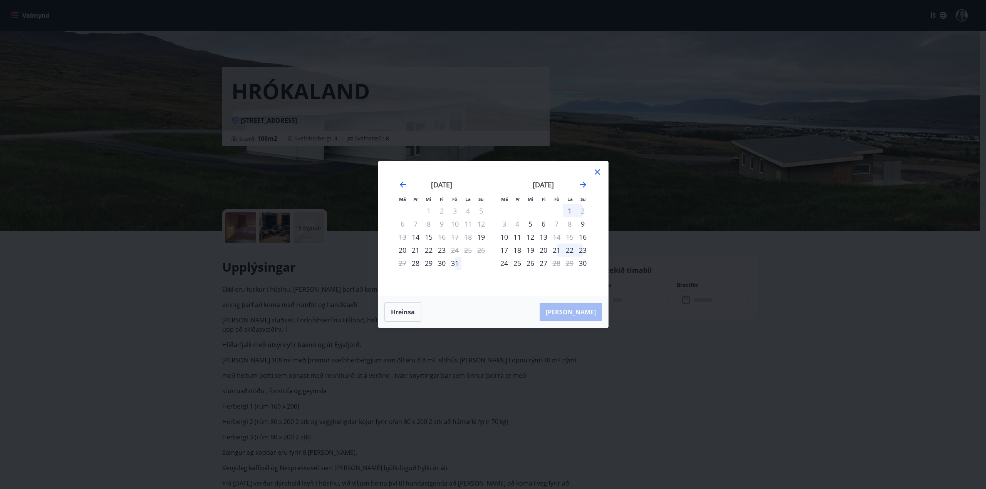  I want to click on div: 31, so click(455, 263).